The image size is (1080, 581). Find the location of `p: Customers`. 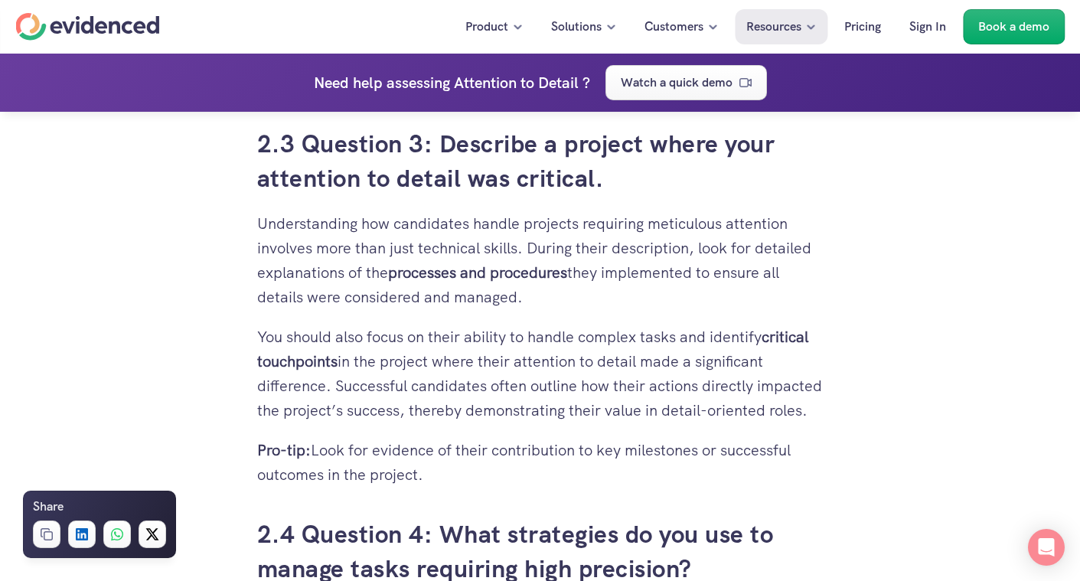

p: Customers is located at coordinates (673, 27).